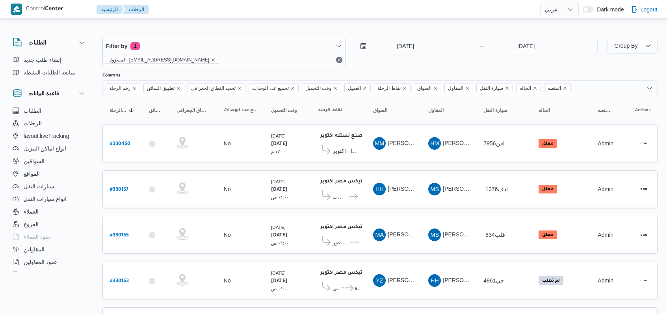 This screenshot has width=667, height=314. I want to click on span: Group By, so click(626, 46).